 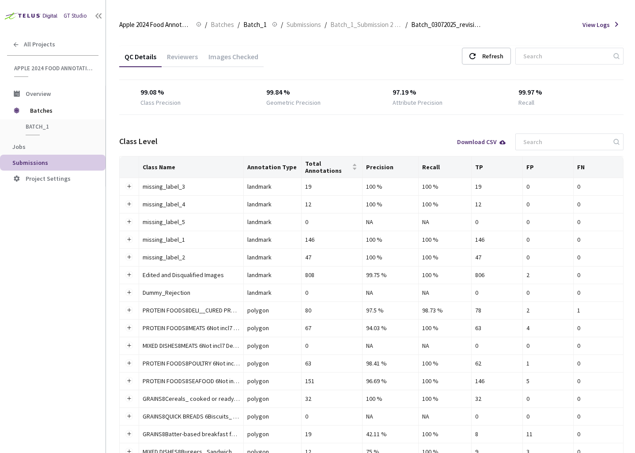 I want to click on th: Class Name, so click(x=191, y=167).